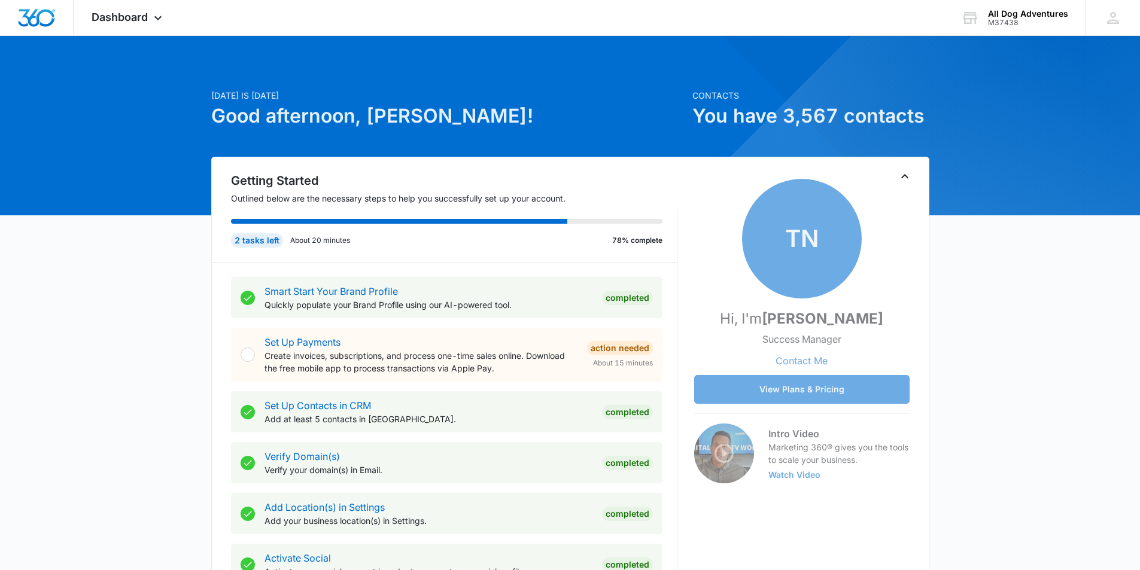  Describe the element at coordinates (302, 342) in the screenshot. I see `a: Set Up Payments` at that location.